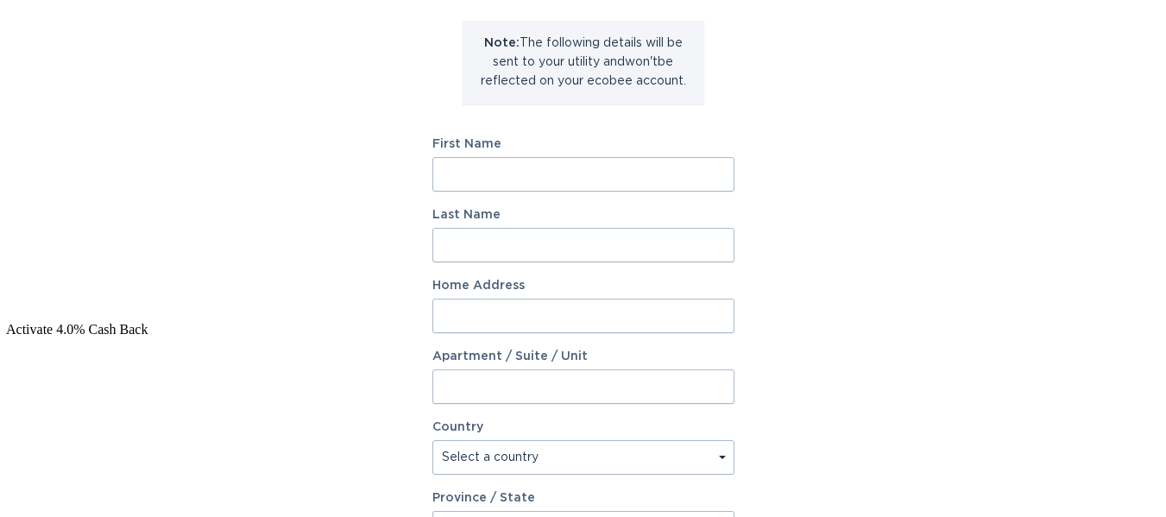 This screenshot has height=517, width=1166. What do you see at coordinates (502, 43) in the screenshot?
I see `strong: Note:` at bounding box center [502, 43].